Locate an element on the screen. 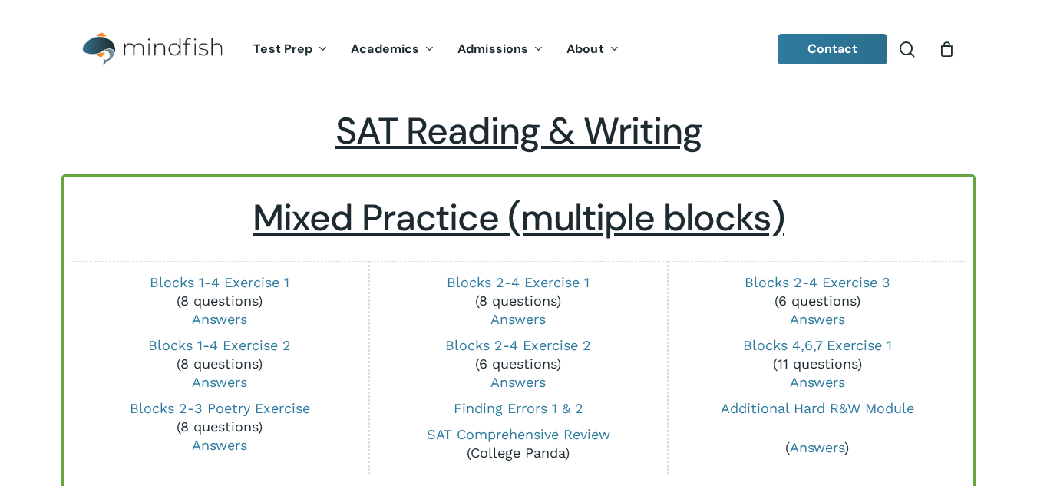 Image resolution: width=1037 pixels, height=486 pixels. p: (College Panda) is located at coordinates (519, 444).